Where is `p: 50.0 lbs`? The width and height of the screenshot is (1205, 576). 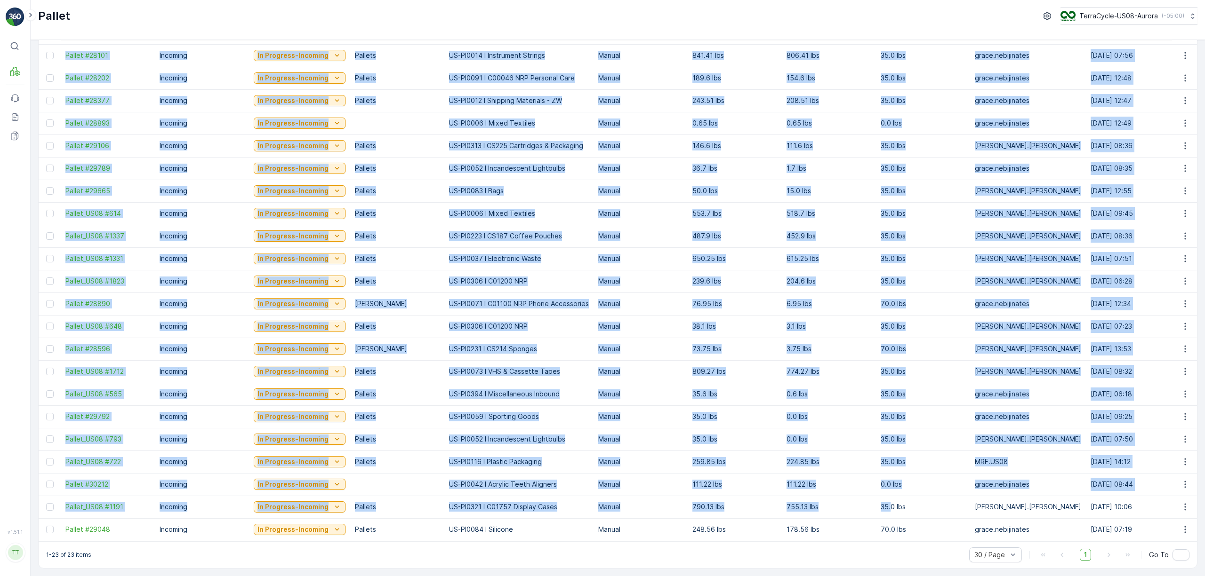
p: 50.0 lbs is located at coordinates (735, 191).